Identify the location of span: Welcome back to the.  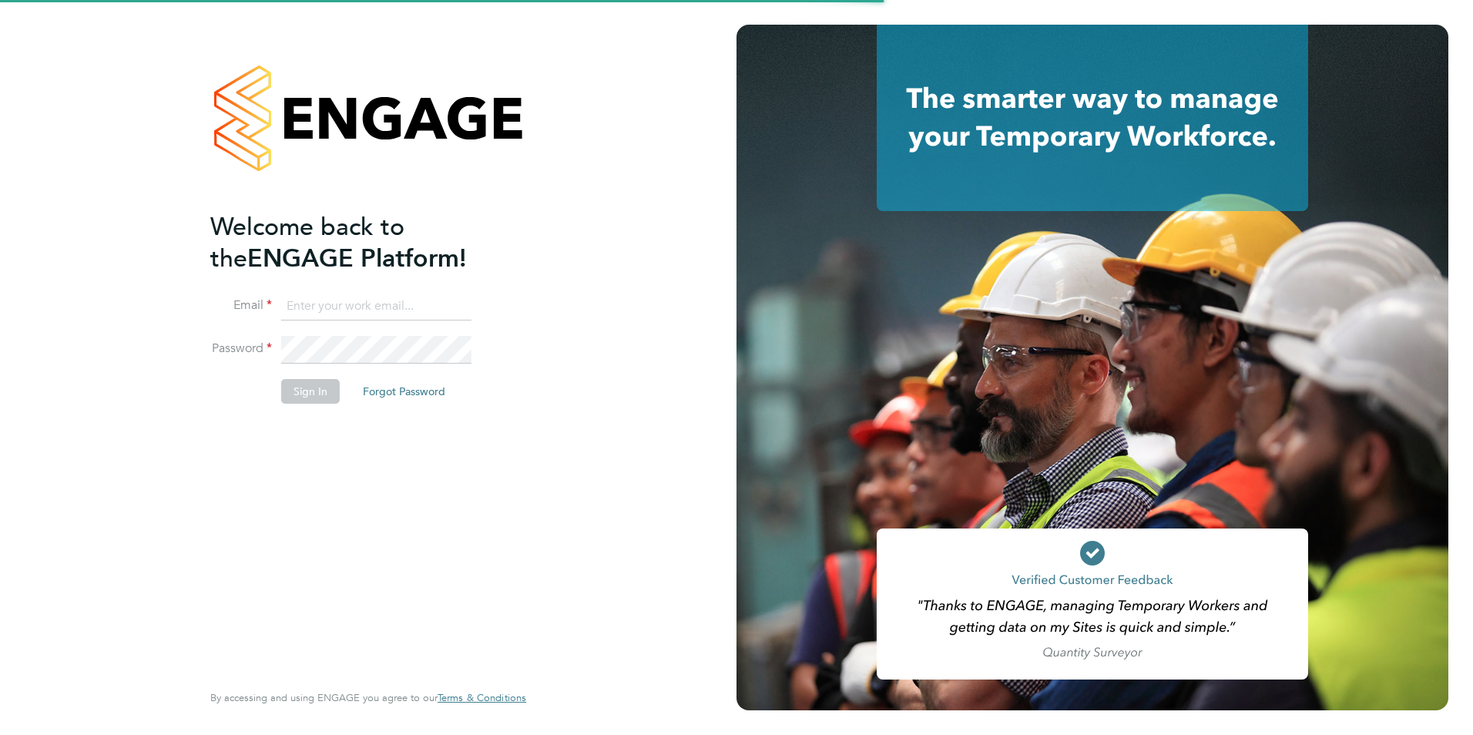
(307, 243).